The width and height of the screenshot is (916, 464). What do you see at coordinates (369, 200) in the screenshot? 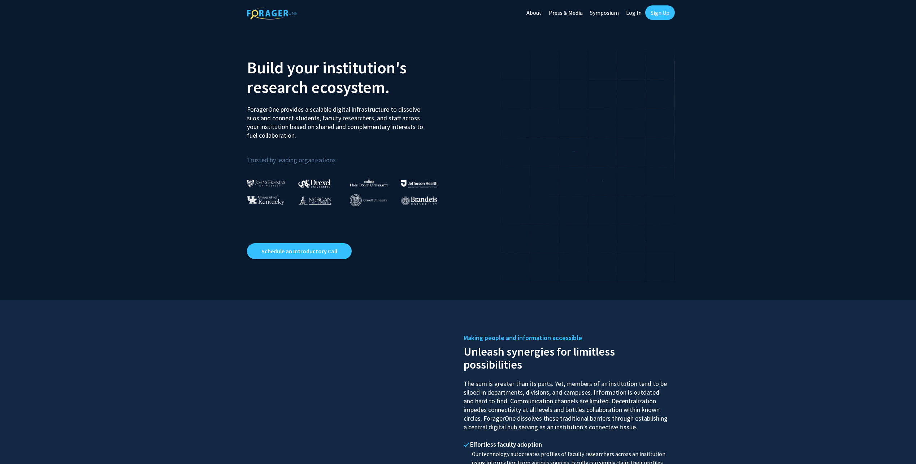
I see `img: Cornell University` at bounding box center [369, 200].